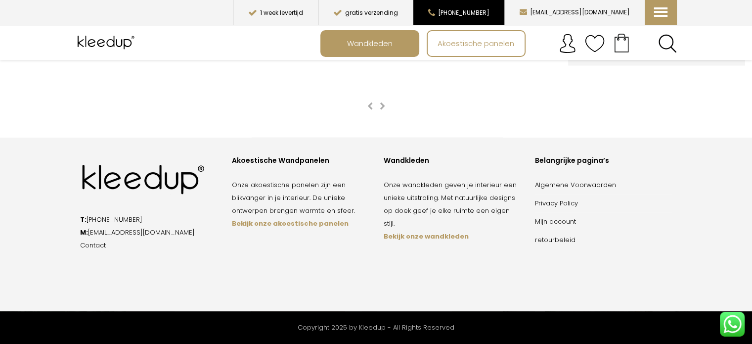 The width and height of the screenshot is (752, 344). What do you see at coordinates (622, 43) in the screenshot?
I see `a: Your cart` at bounding box center [622, 43].